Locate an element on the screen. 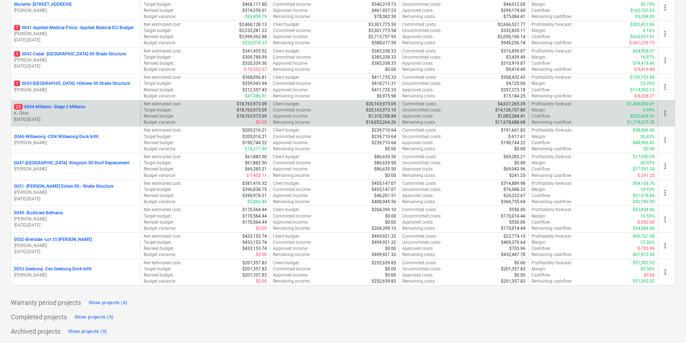 Image resolution: width=686 pixels, height=343 pixels. p: $24,222.67 is located at coordinates (514, 196).